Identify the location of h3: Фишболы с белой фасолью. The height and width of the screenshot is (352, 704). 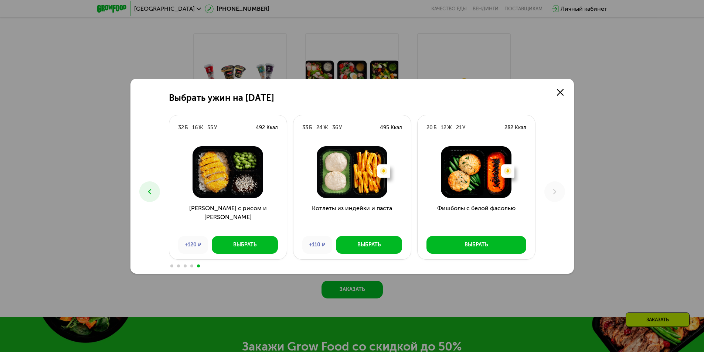
(476, 217).